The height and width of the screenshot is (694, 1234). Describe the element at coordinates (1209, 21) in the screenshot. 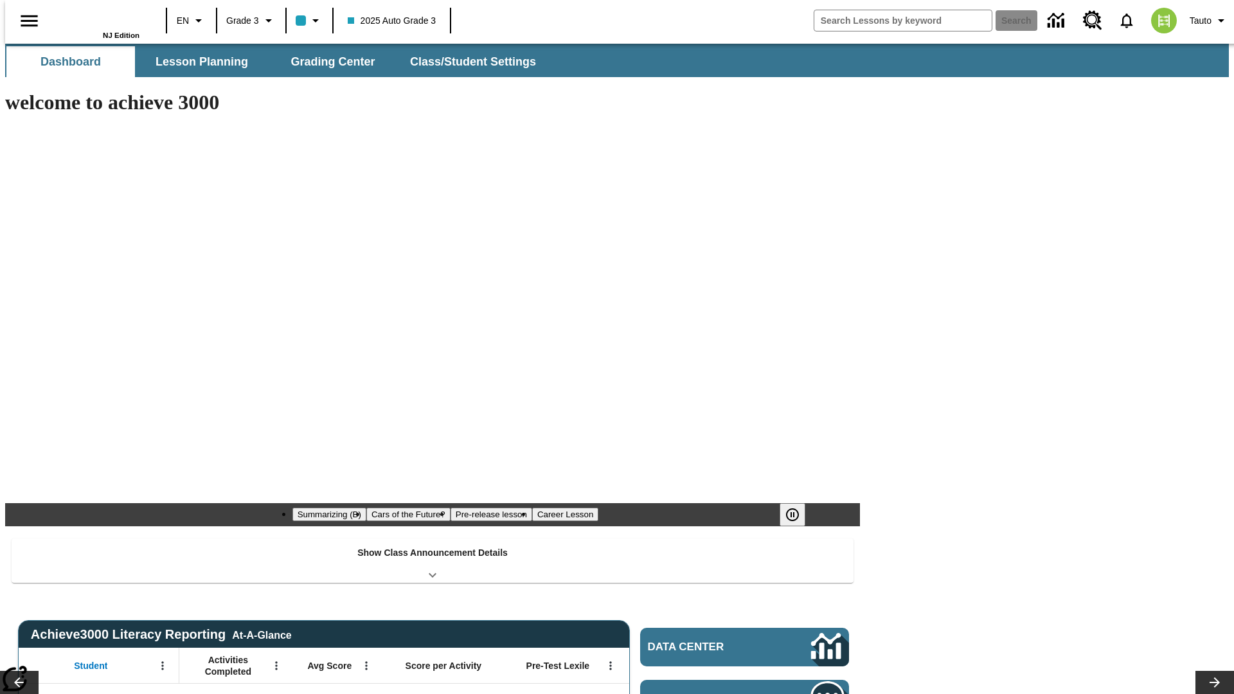

I see `button: Profile/Settings` at that location.